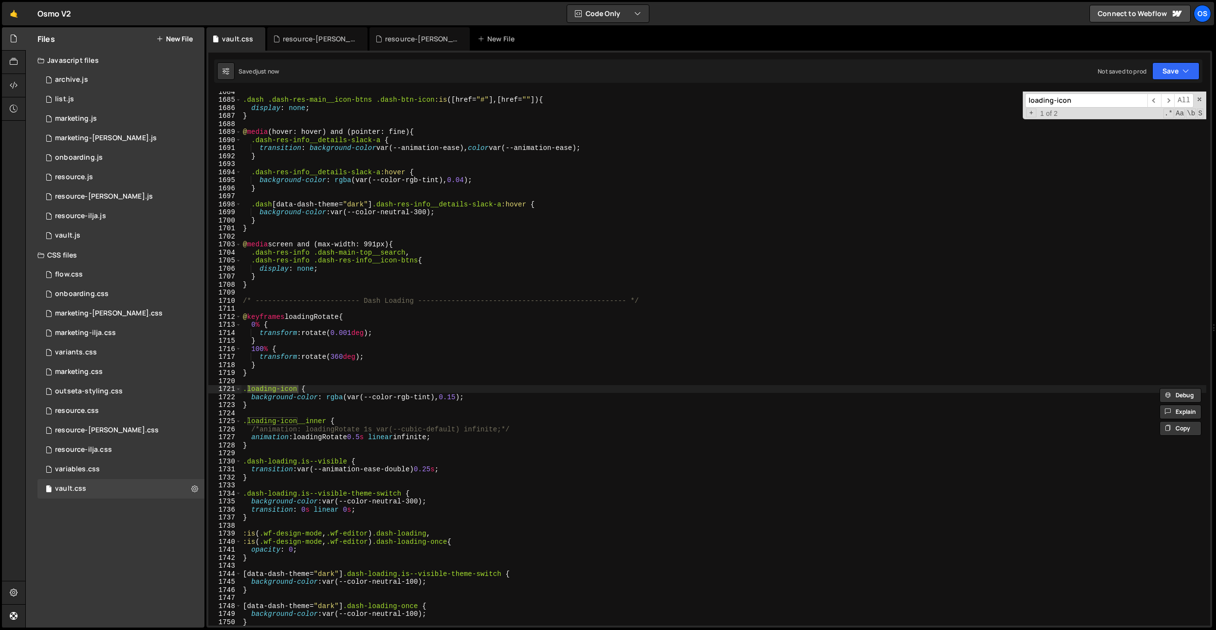 The height and width of the screenshot is (630, 1216). I want to click on div: 1719, so click(225, 373).